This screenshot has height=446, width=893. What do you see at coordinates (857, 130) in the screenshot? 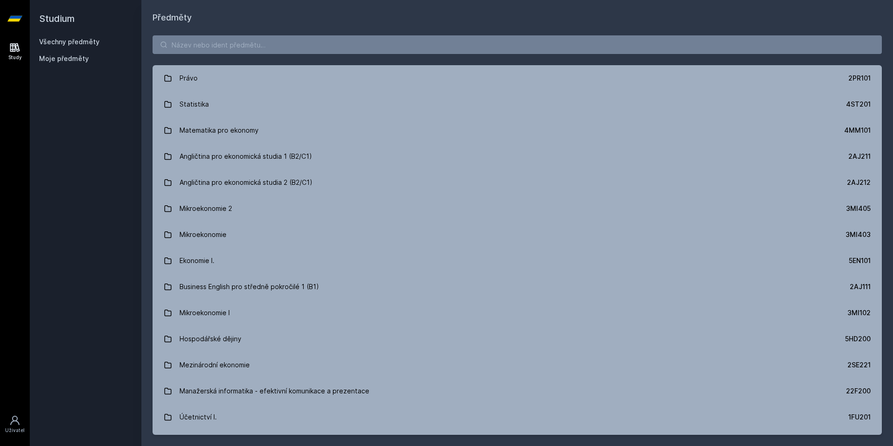
I see `div: 4MM101` at bounding box center [857, 130].